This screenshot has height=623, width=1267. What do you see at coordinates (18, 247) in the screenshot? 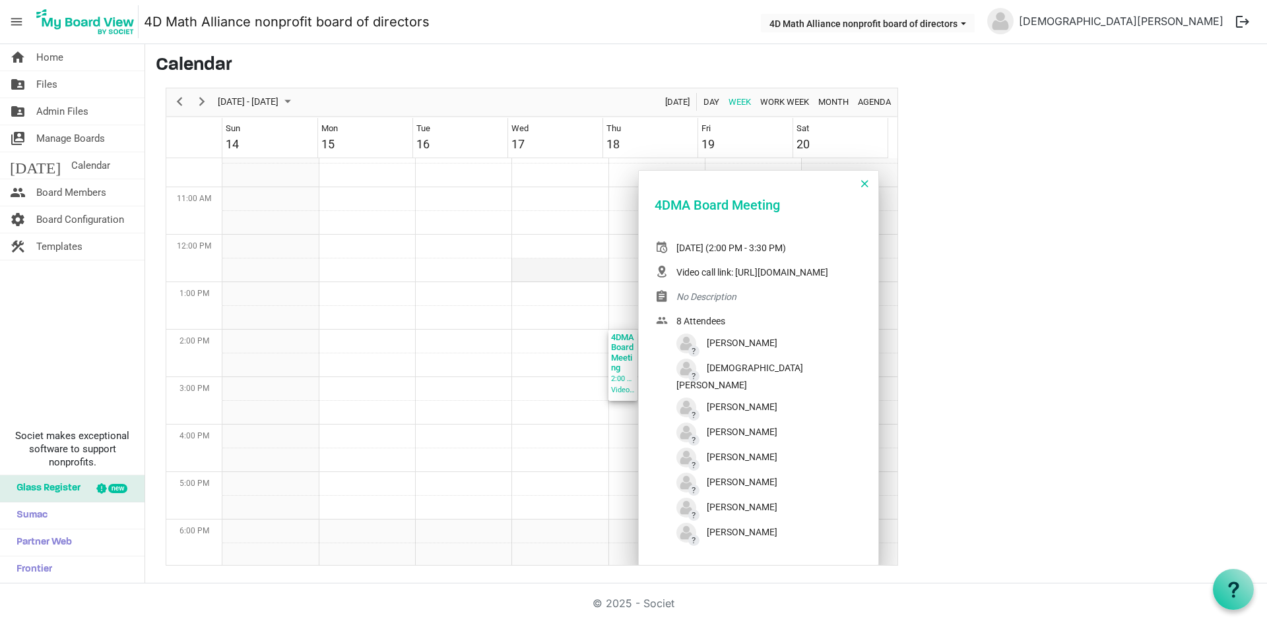
I see `span: construction` at bounding box center [18, 247].